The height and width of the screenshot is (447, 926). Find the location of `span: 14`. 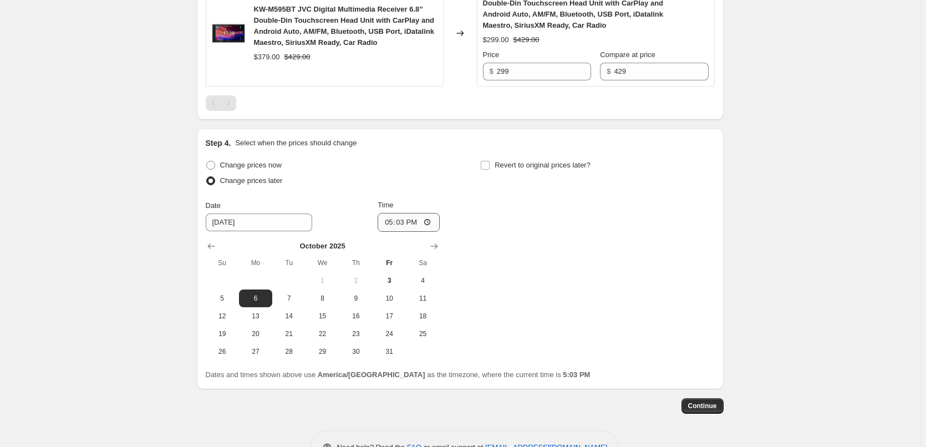

span: 14 is located at coordinates (289, 316).